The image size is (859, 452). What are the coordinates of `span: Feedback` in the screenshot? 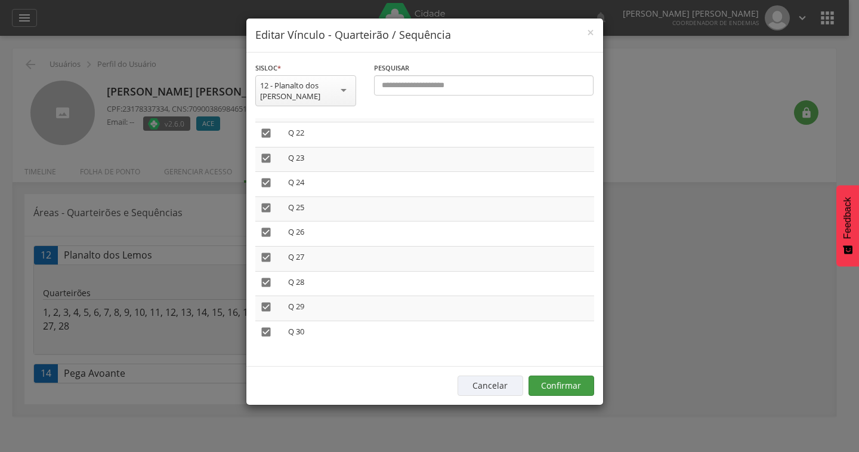 It's located at (848, 218).